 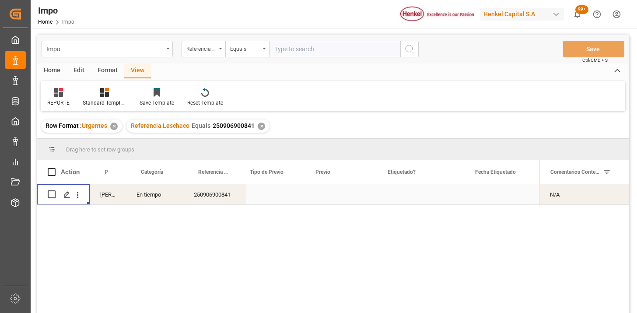 What do you see at coordinates (155, 194) in the screenshot?
I see `div: En tiempo` at bounding box center [155, 194].